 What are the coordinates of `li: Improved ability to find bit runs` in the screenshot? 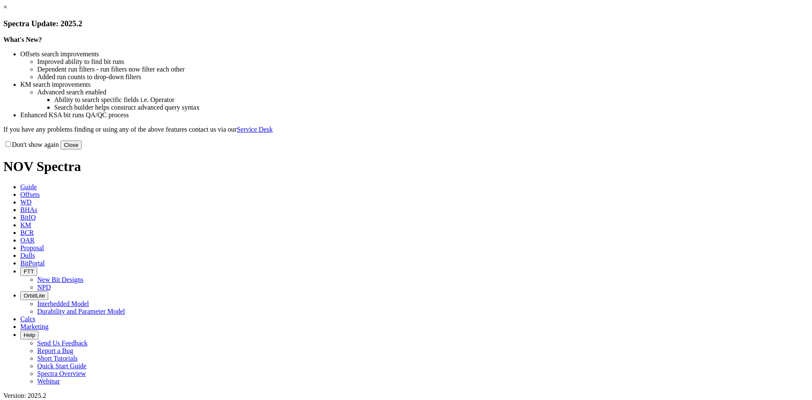 It's located at (423, 62).